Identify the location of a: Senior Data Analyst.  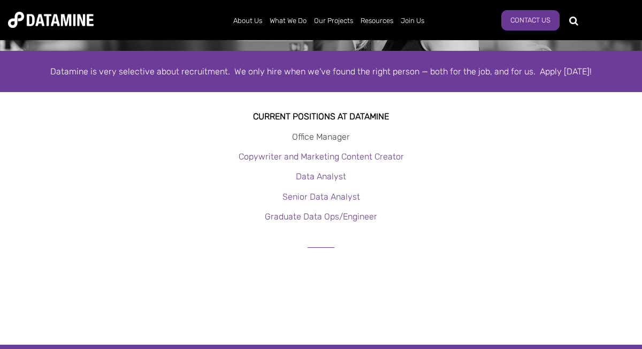
(321, 196).